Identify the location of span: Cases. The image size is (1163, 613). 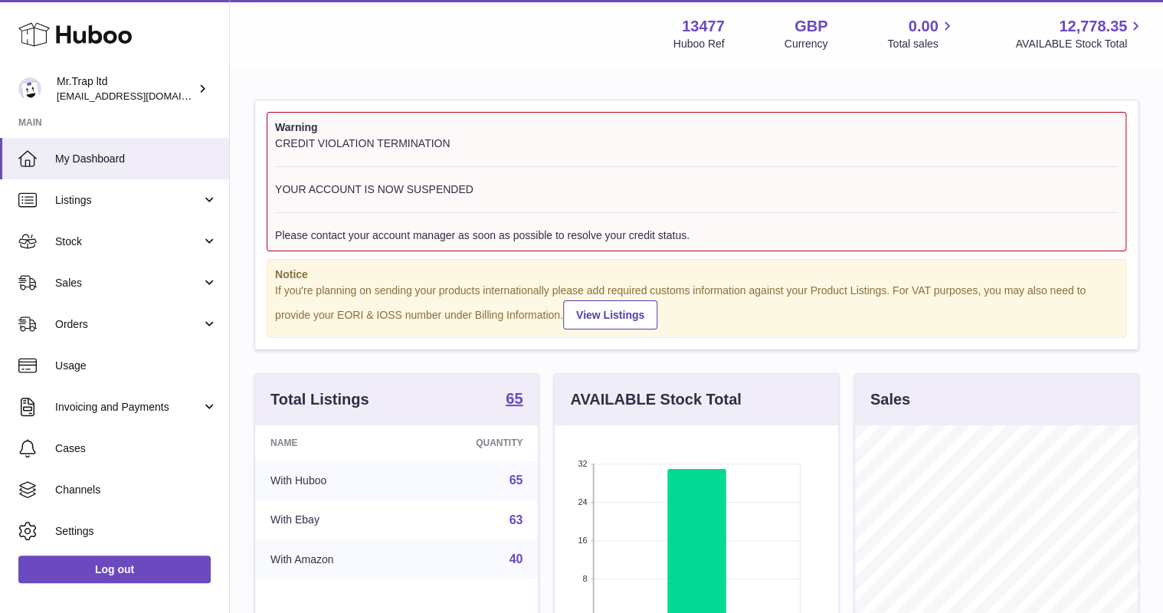
(136, 448).